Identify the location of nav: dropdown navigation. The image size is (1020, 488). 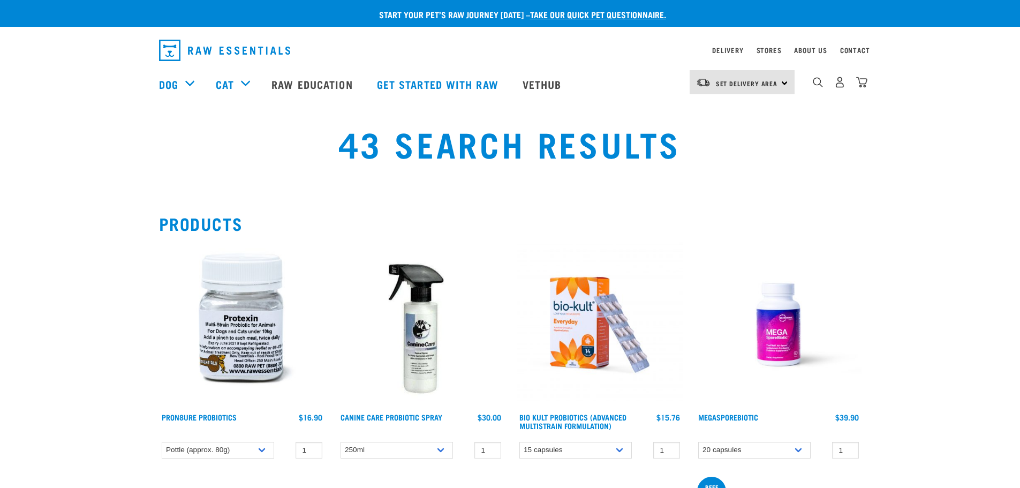
(510, 50).